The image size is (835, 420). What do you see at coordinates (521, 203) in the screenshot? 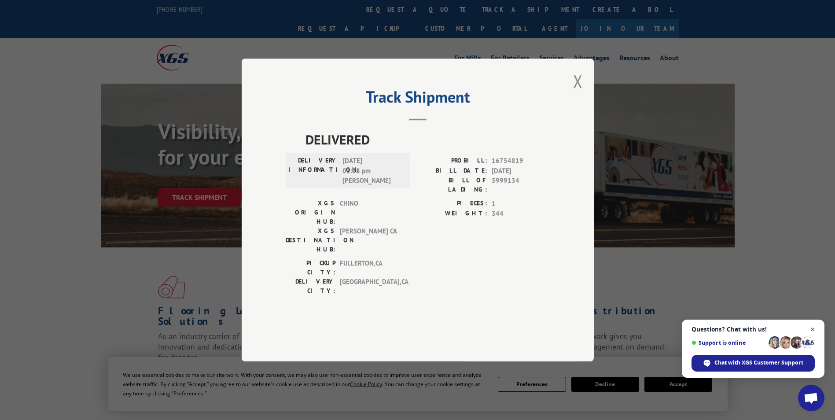
I see `span: 1` at bounding box center [521, 203].